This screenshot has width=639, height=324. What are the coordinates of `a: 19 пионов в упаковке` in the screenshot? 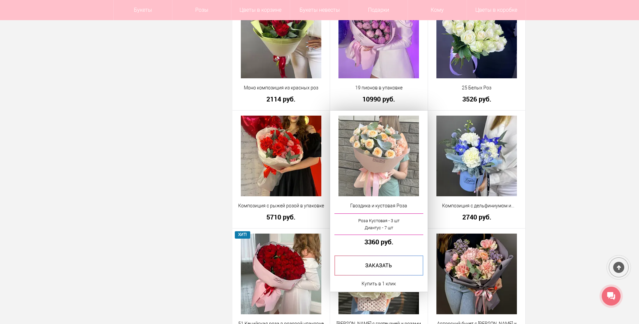 It's located at (379, 88).